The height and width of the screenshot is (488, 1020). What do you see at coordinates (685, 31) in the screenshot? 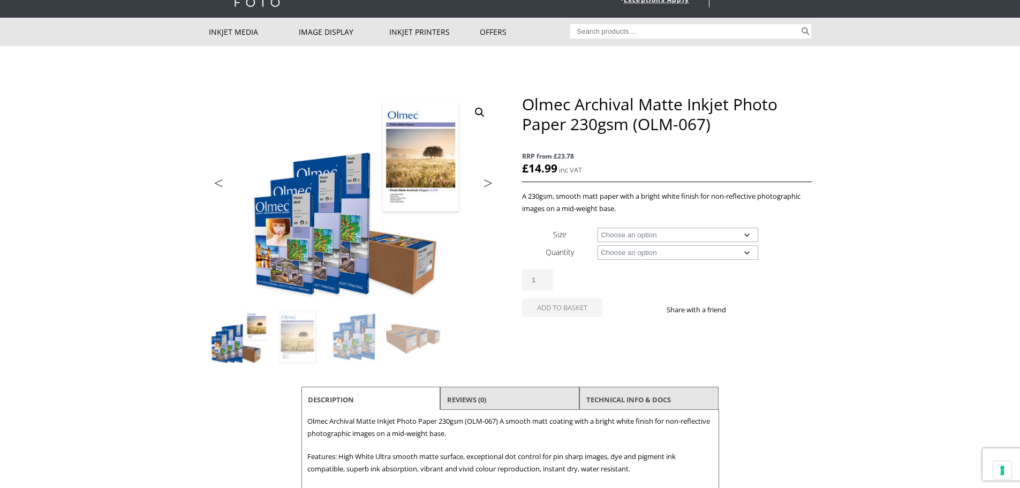
I see `input: Search products…` at bounding box center [685, 31].